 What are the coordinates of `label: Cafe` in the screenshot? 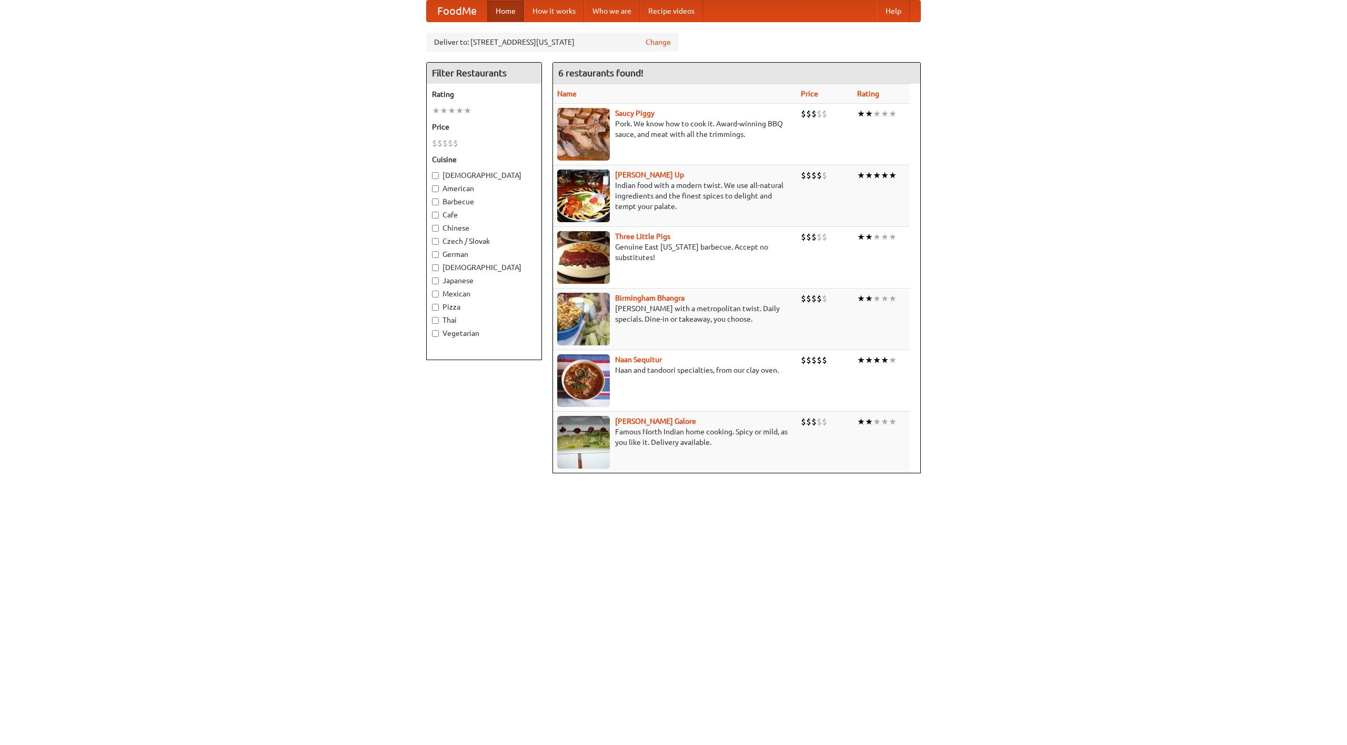 It's located at (484, 215).